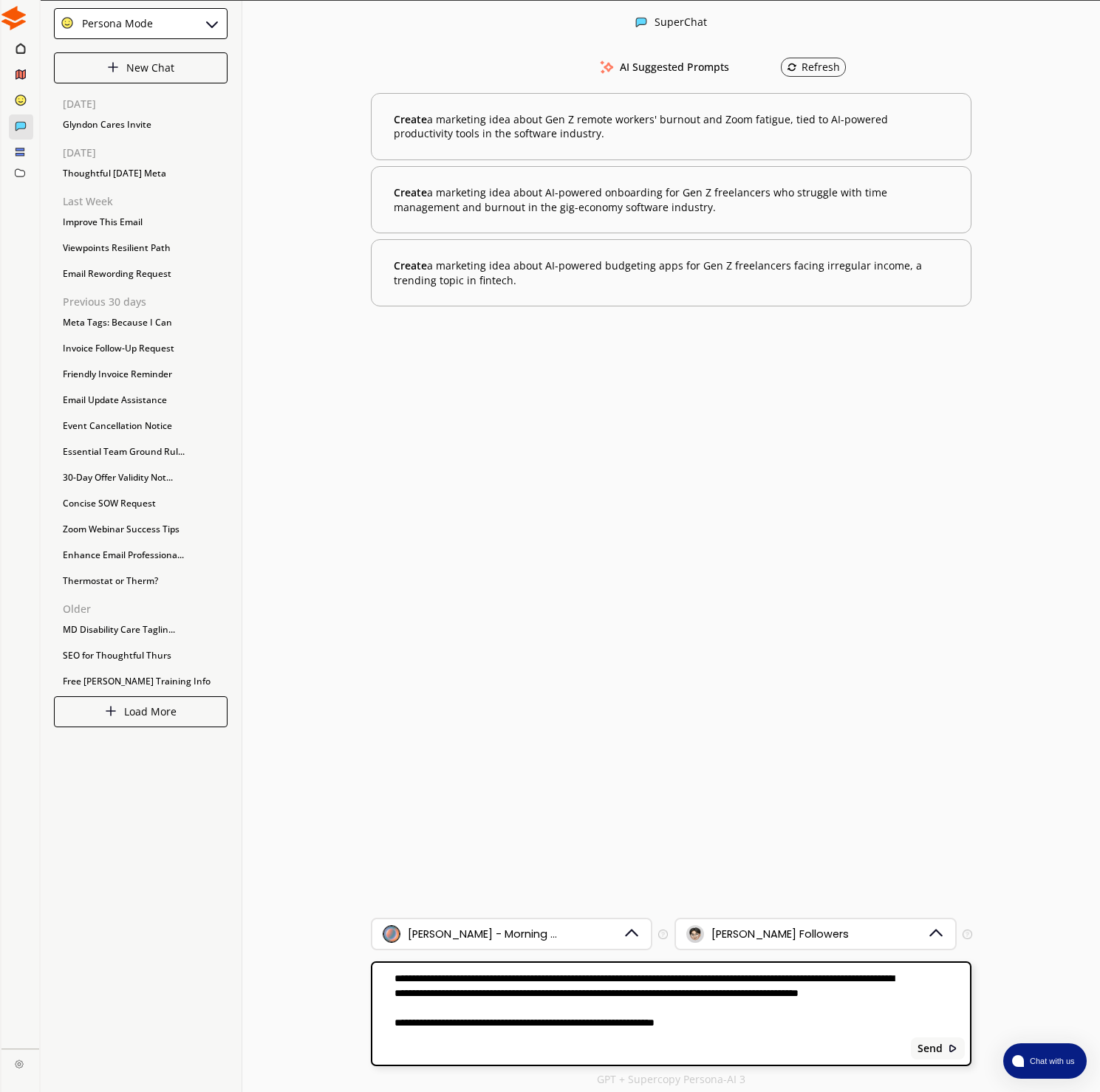 This screenshot has height=1092, width=1100. Describe the element at coordinates (674, 67) in the screenshot. I see `h3: AI Suggested Prompts` at that location.